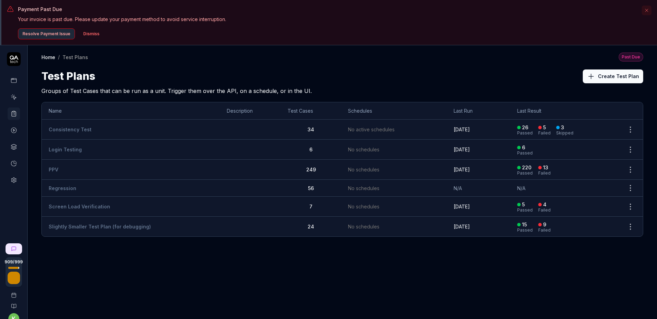 Image resolution: width=657 pixels, height=319 pixels. Describe the element at coordinates (328, 9) in the screenshot. I see `h3: Payment Past Due` at that location.